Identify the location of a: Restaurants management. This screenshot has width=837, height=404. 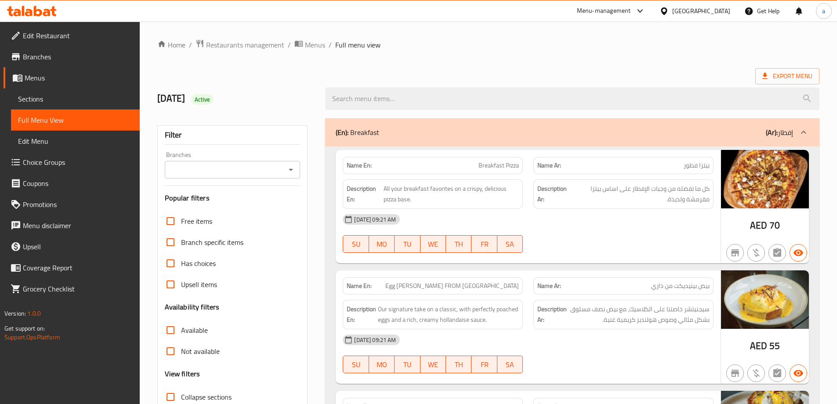
(240, 45).